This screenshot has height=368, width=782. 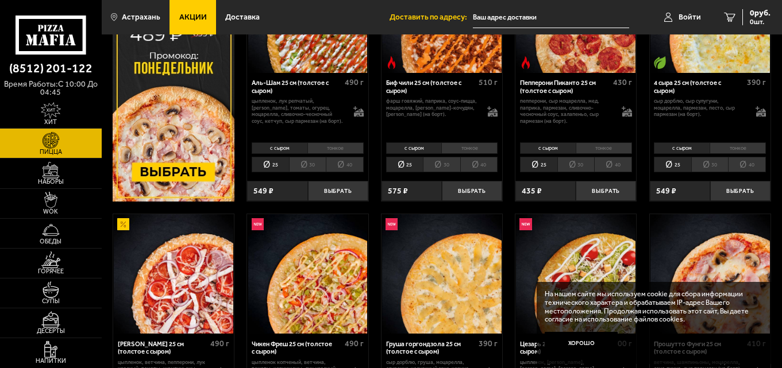 What do you see at coordinates (551, 17) in the screenshot?
I see `input: Ваш адрес доставки` at bounding box center [551, 17].